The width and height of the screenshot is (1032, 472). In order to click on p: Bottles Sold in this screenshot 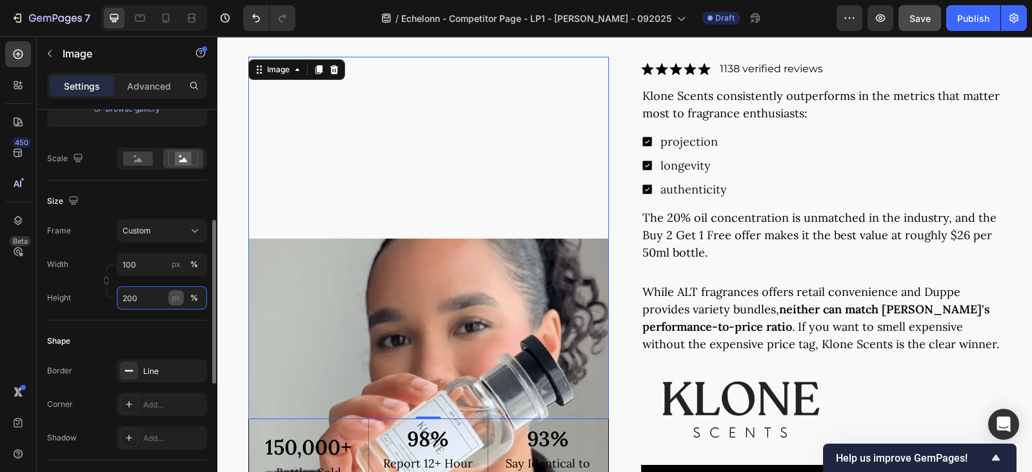, I will do `click(91, 436)`.